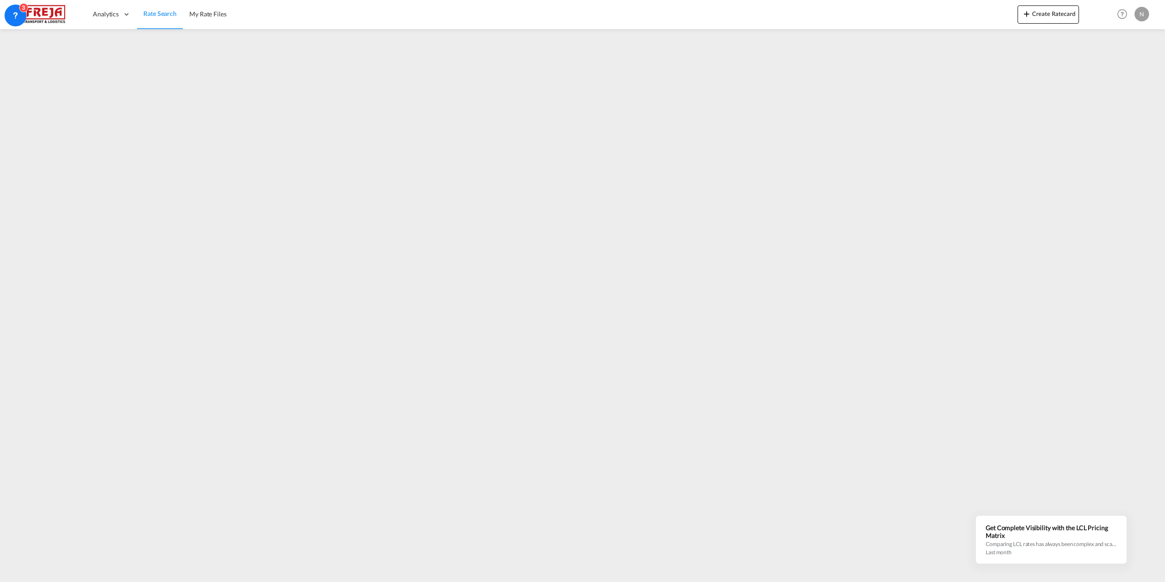 The image size is (1165, 582). Describe the element at coordinates (1027, 14) in the screenshot. I see `md-icon: icon-plus 400-fg` at that location.